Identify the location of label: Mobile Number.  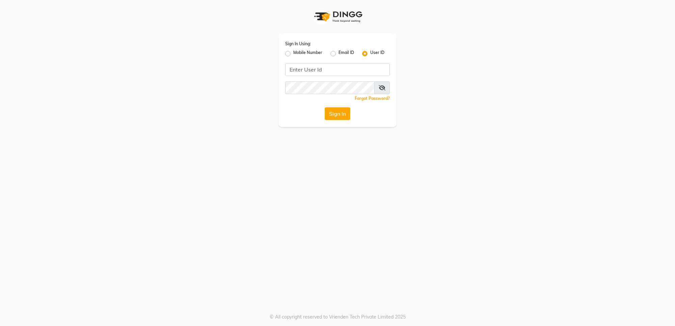
(308, 54).